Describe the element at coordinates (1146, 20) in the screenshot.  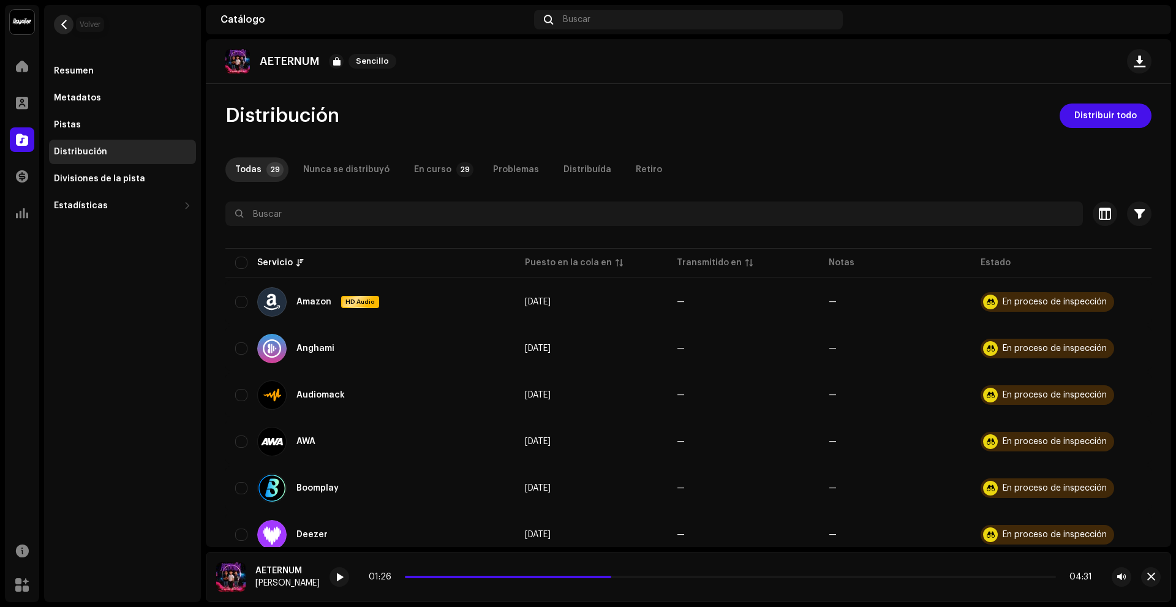
I see `img: 1db84ccb-9bf9-4989-b084-76f78488e5bc` at that location.